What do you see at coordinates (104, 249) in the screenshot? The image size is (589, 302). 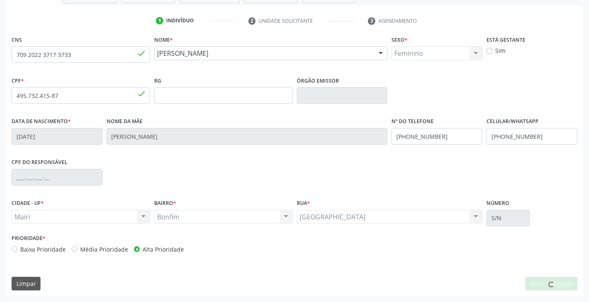 I see `label: Média Prioridade` at bounding box center [104, 249].